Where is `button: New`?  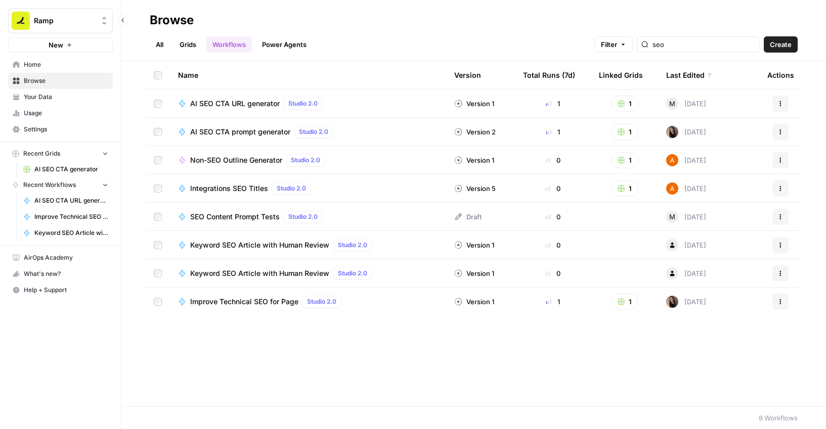
button: New is located at coordinates (60, 45).